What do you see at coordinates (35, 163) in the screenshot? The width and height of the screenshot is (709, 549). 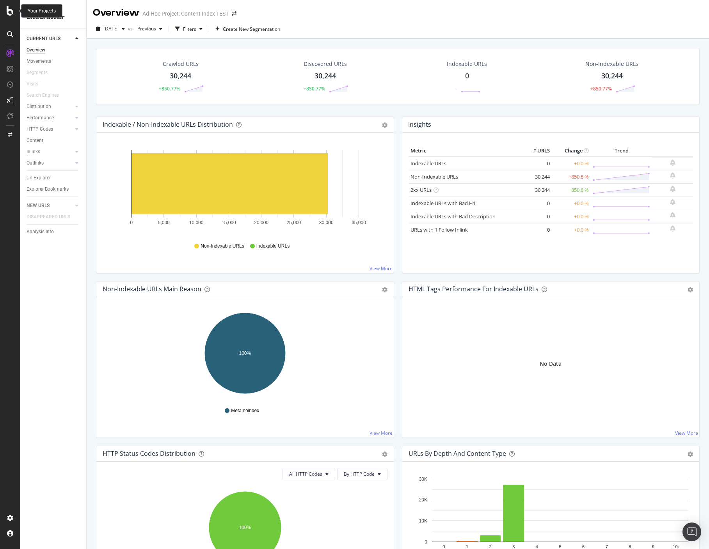 I see `div: Outlinks` at bounding box center [35, 163].